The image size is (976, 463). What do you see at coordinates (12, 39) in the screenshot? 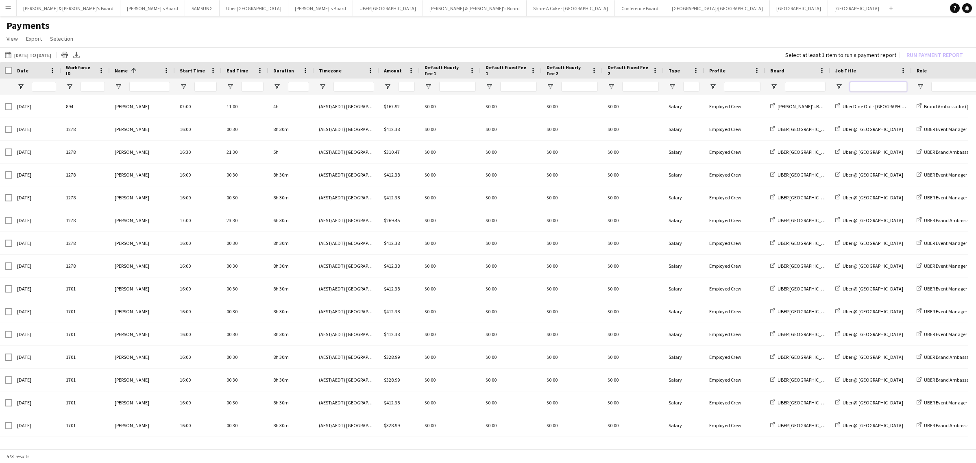
I see `a: View` at bounding box center [12, 39].